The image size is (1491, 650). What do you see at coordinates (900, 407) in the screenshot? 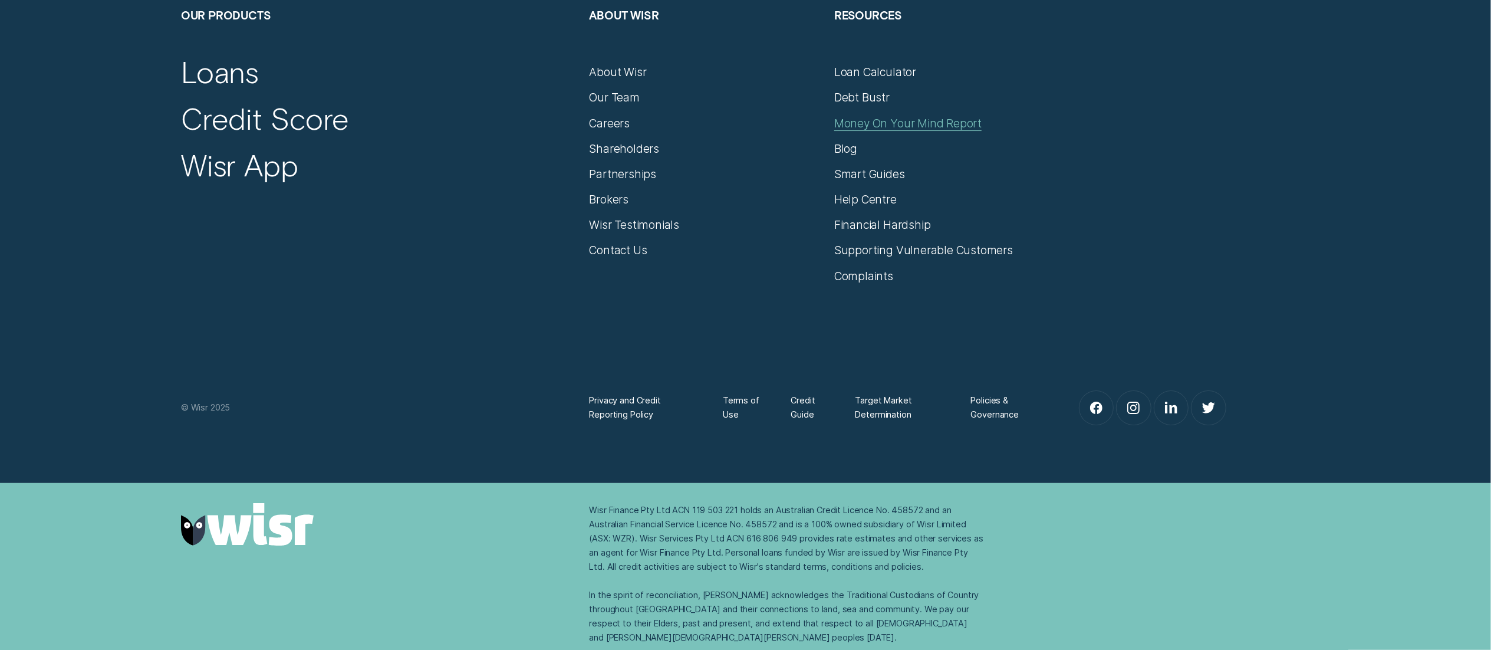
I see `a: Target Market Determination` at bounding box center [900, 407].